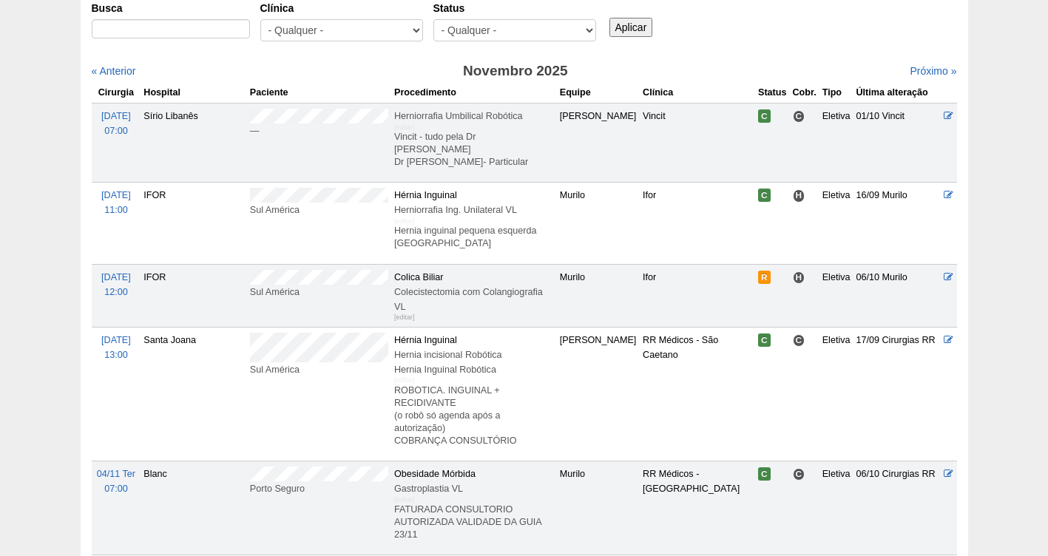 Image resolution: width=1048 pixels, height=556 pixels. Describe the element at coordinates (898, 223) in the screenshot. I see `td: 16/09 Murilo` at that location.